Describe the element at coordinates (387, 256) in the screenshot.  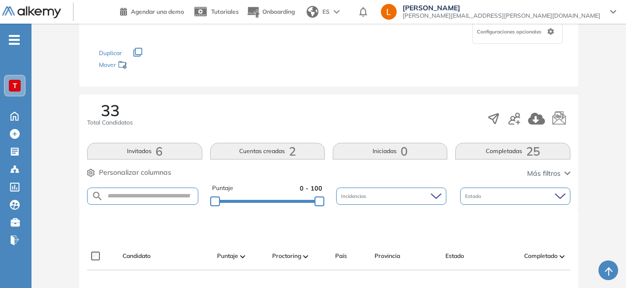
I see `span: Provincia` at that location.